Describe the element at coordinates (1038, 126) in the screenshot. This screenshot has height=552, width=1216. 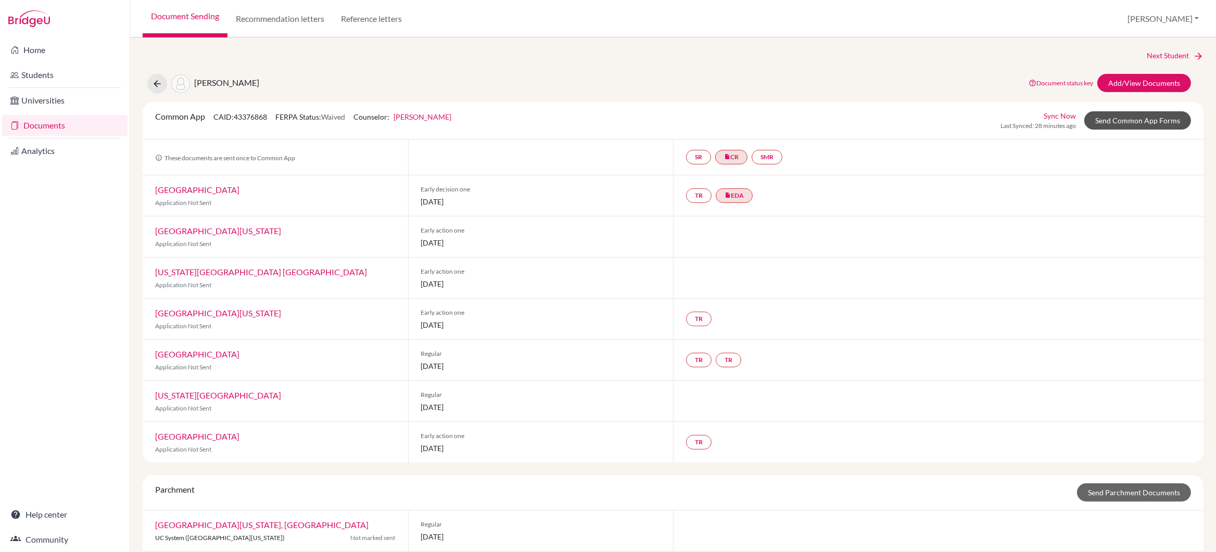
I see `span: Last Synced: 28 minutes ago` at that location.